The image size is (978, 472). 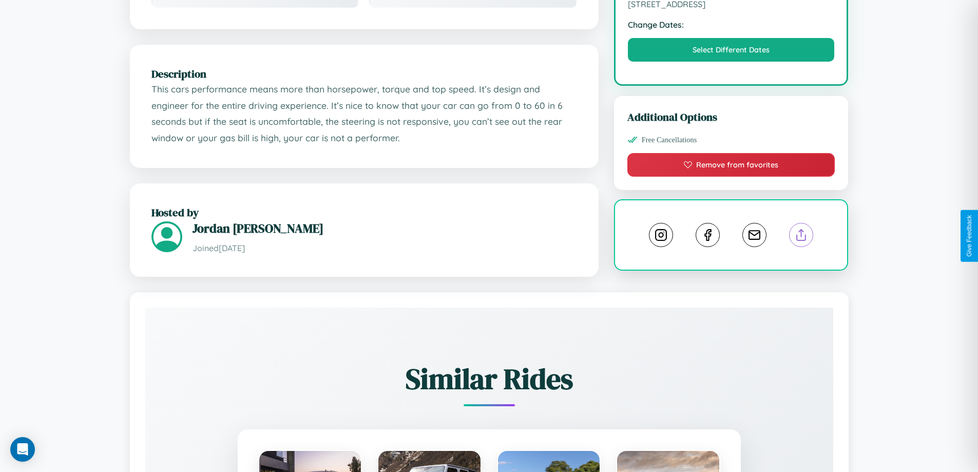 I want to click on button: Select Different Dates, so click(x=731, y=50).